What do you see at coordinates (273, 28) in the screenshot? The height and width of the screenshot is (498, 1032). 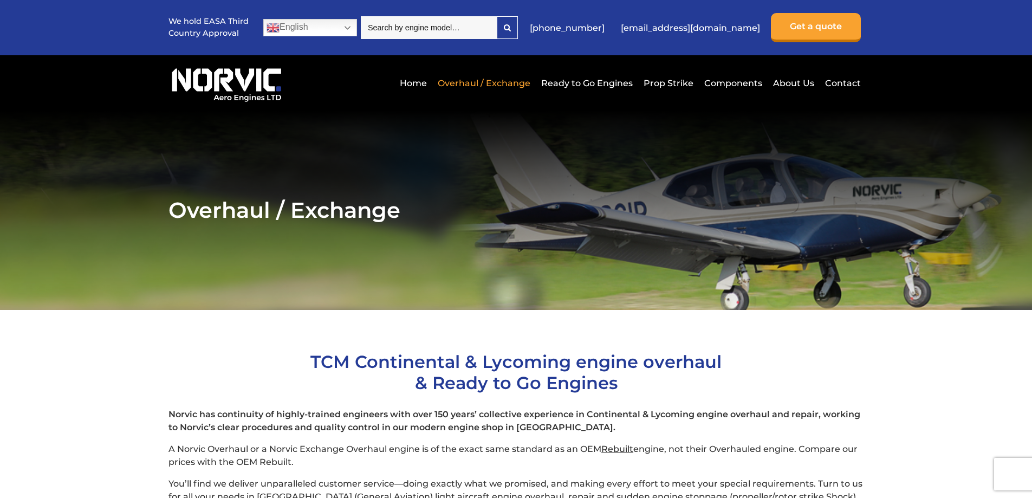 I see `img: en` at bounding box center [273, 28].